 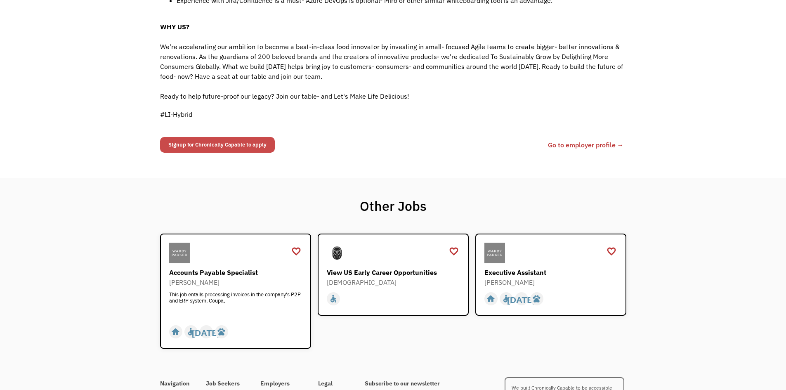 What do you see at coordinates (393, 114) in the screenshot?
I see `p: #LI-Hybrid` at bounding box center [393, 114].